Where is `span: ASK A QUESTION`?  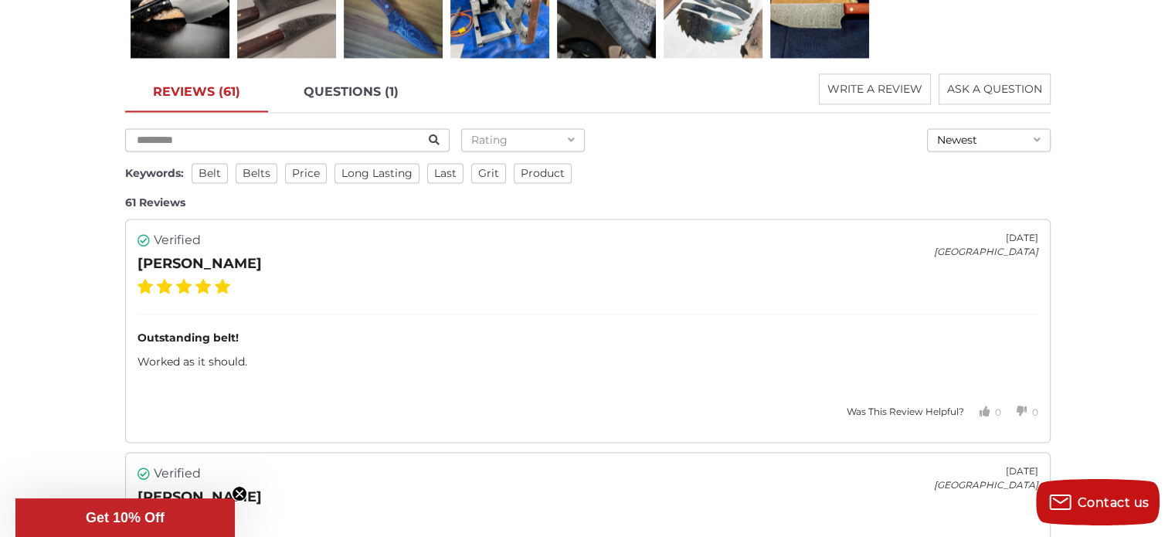 span: ASK A QUESTION is located at coordinates (994, 89).